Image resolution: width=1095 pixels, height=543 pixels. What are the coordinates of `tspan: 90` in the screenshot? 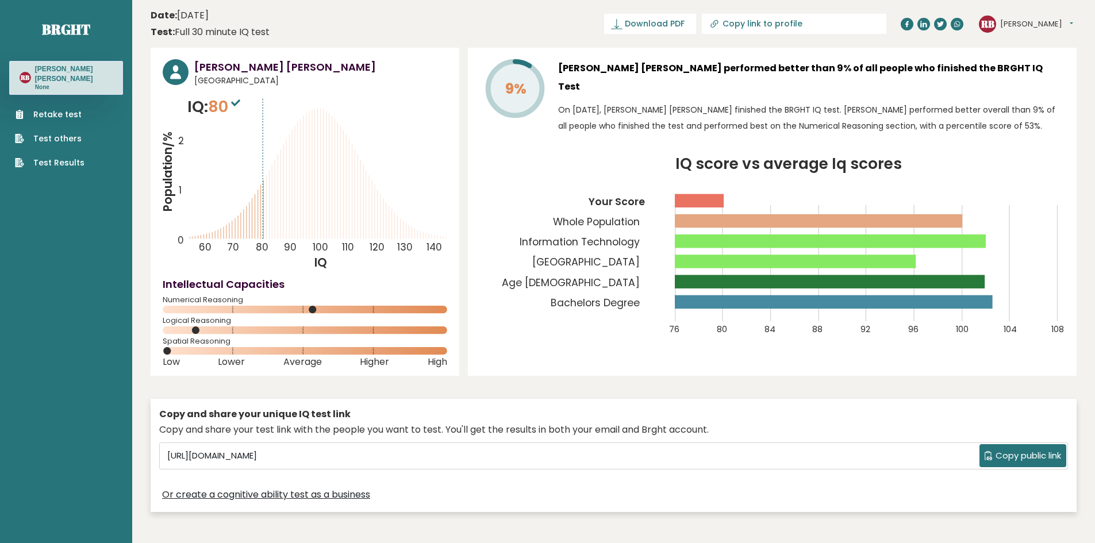 It's located at (290, 247).